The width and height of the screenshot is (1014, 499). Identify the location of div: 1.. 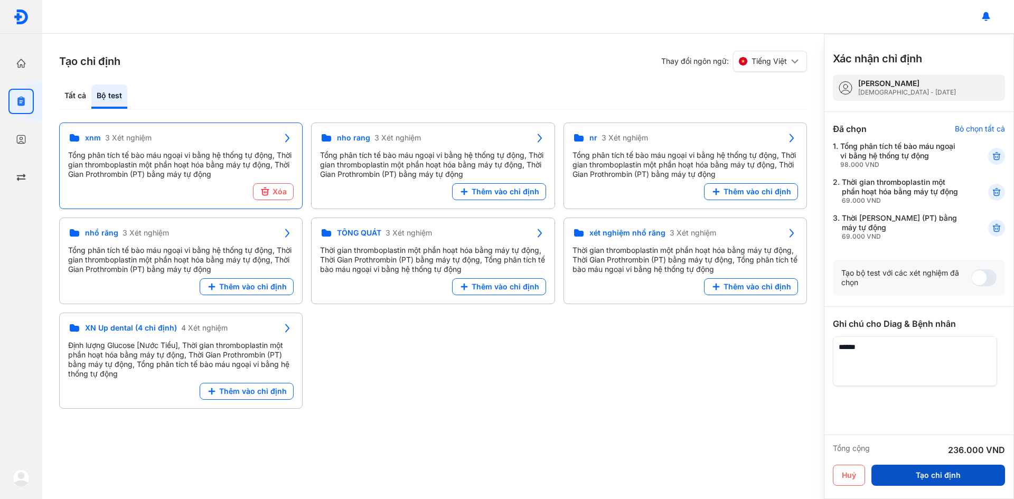
(897, 155).